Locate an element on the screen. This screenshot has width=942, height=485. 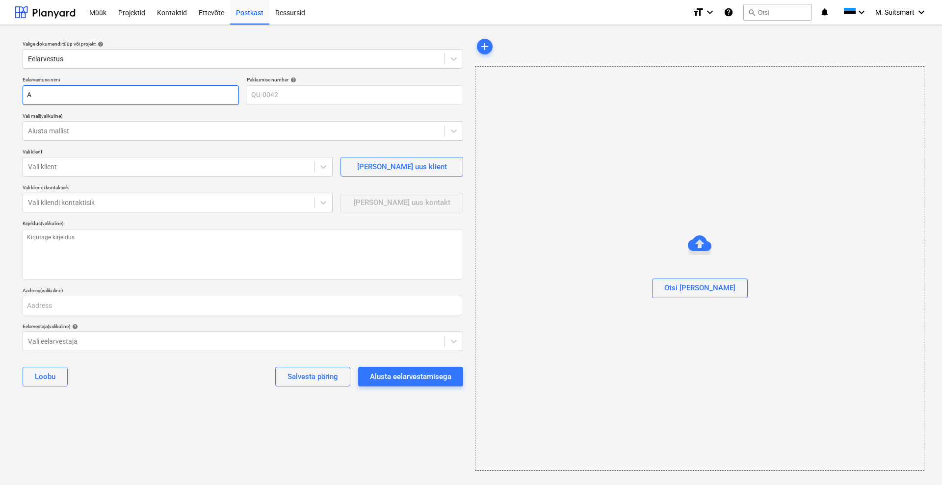
div: Kirjeldus (valikuline) is located at coordinates (243, 223).